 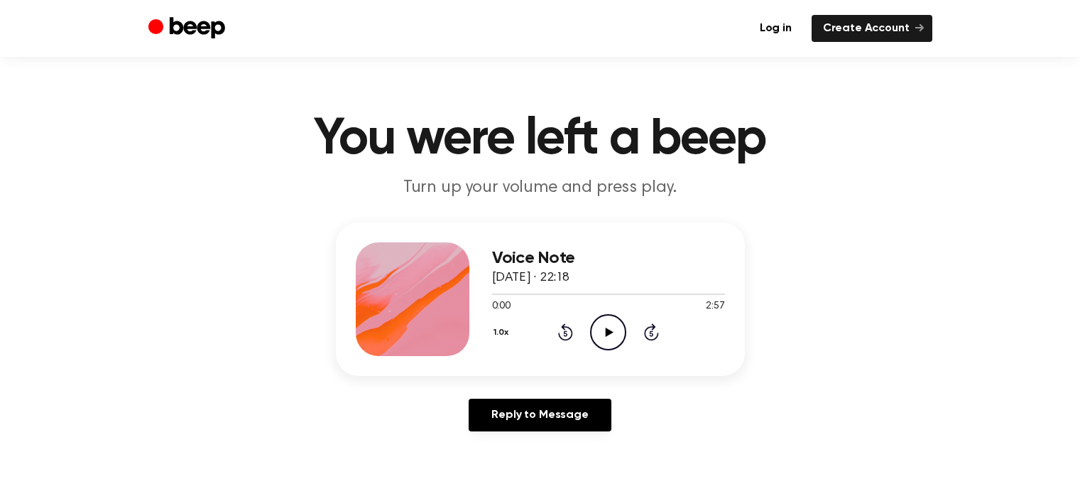 What do you see at coordinates (609, 258) in the screenshot?
I see `h3: Voice Note` at bounding box center [609, 258].